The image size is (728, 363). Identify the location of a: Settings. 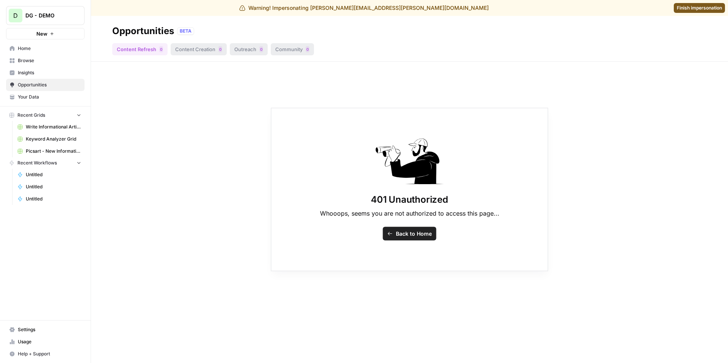
(45, 330).